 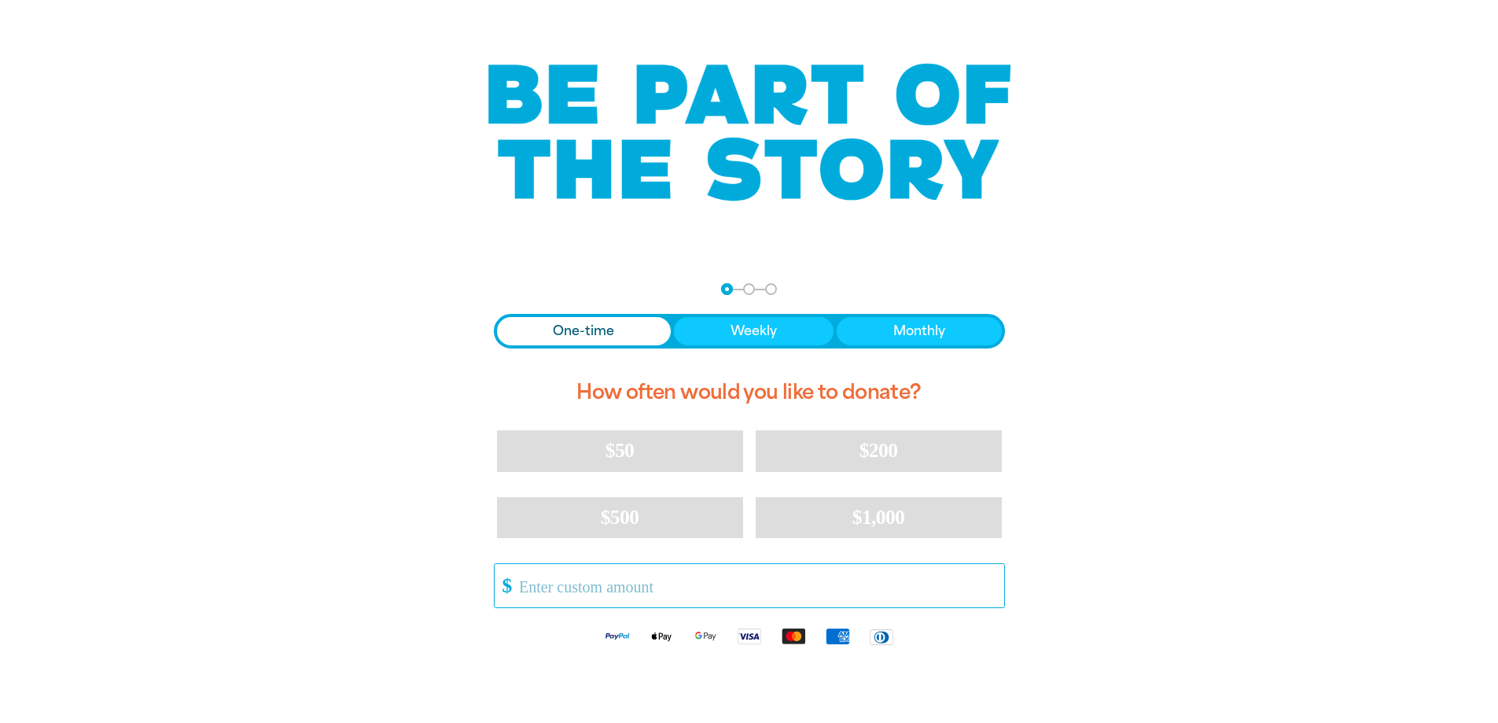 I want to click on button: $200, so click(x=879, y=451).